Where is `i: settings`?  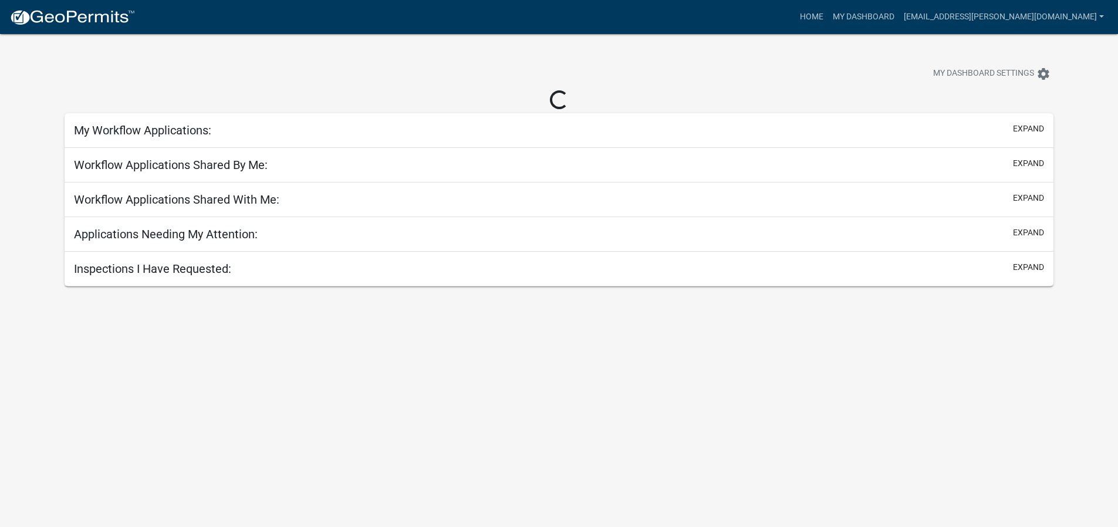 i: settings is located at coordinates (1043, 74).